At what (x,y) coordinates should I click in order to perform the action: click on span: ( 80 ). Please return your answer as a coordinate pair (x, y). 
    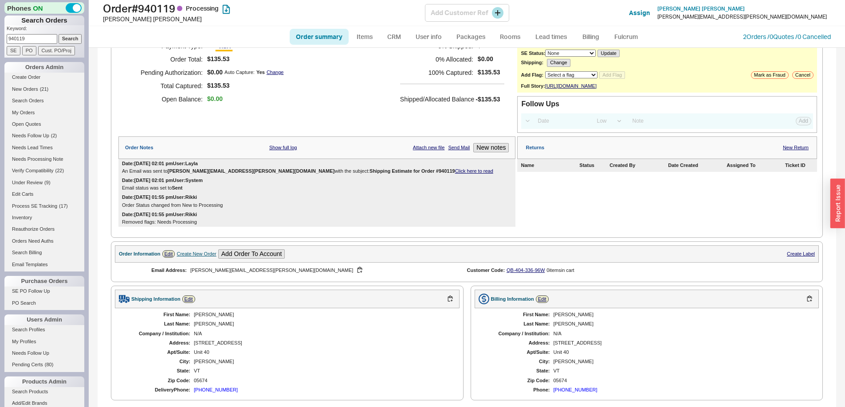
    Looking at the image, I should click on (49, 365).